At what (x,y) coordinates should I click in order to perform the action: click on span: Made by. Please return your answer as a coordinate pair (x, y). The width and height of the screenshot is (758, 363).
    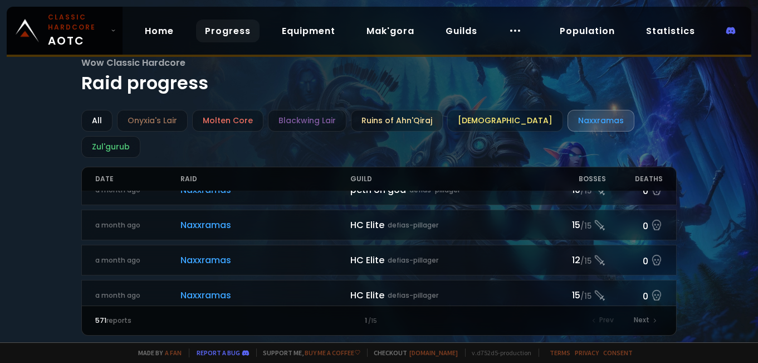
    Looking at the image, I should click on (157, 352).